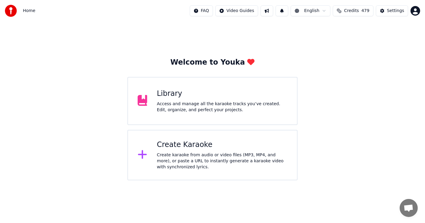  Describe the element at coordinates (351, 11) in the screenshot. I see `span: Credits` at that location.